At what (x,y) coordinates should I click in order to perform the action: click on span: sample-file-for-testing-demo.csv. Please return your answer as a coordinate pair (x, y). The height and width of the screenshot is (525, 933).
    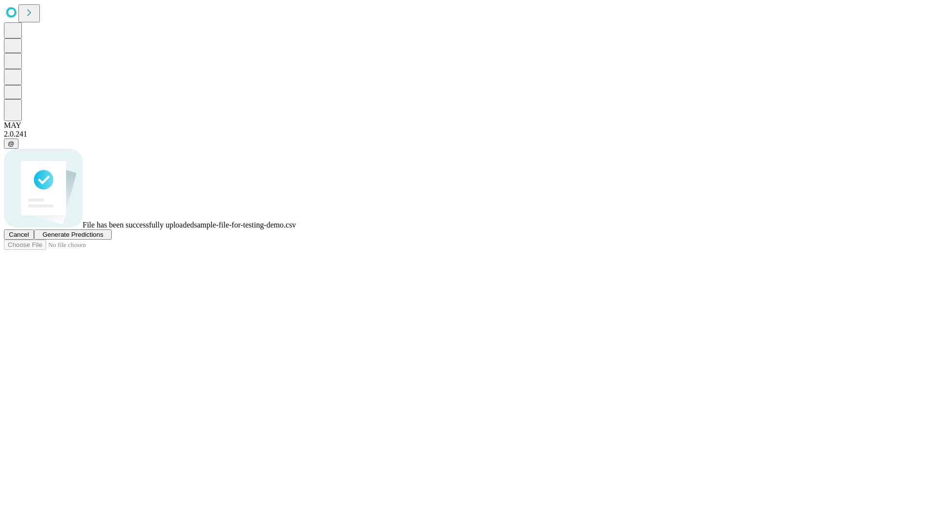
    Looking at the image, I should click on (245, 225).